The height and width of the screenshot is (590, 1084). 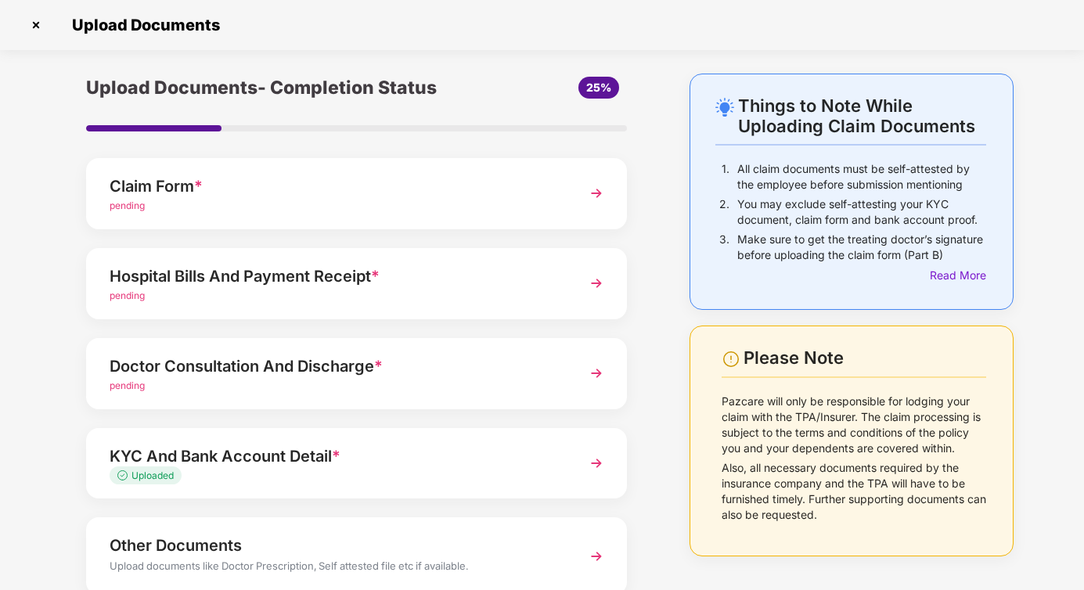 What do you see at coordinates (724, 247) in the screenshot?
I see `p: 3.` at bounding box center [724, 247].